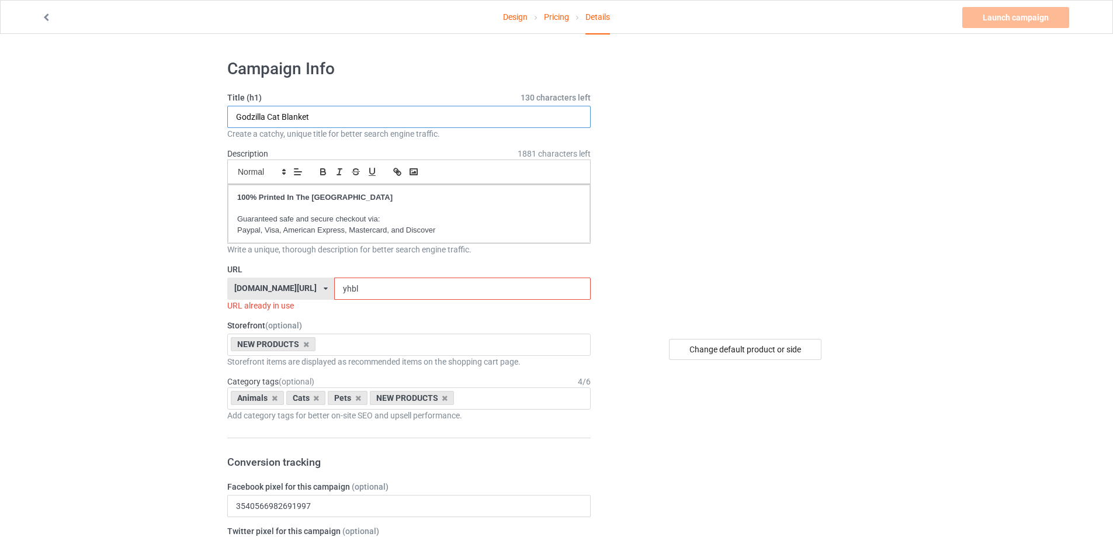  What do you see at coordinates (556, 17) in the screenshot?
I see `a: Pricing` at bounding box center [556, 17].